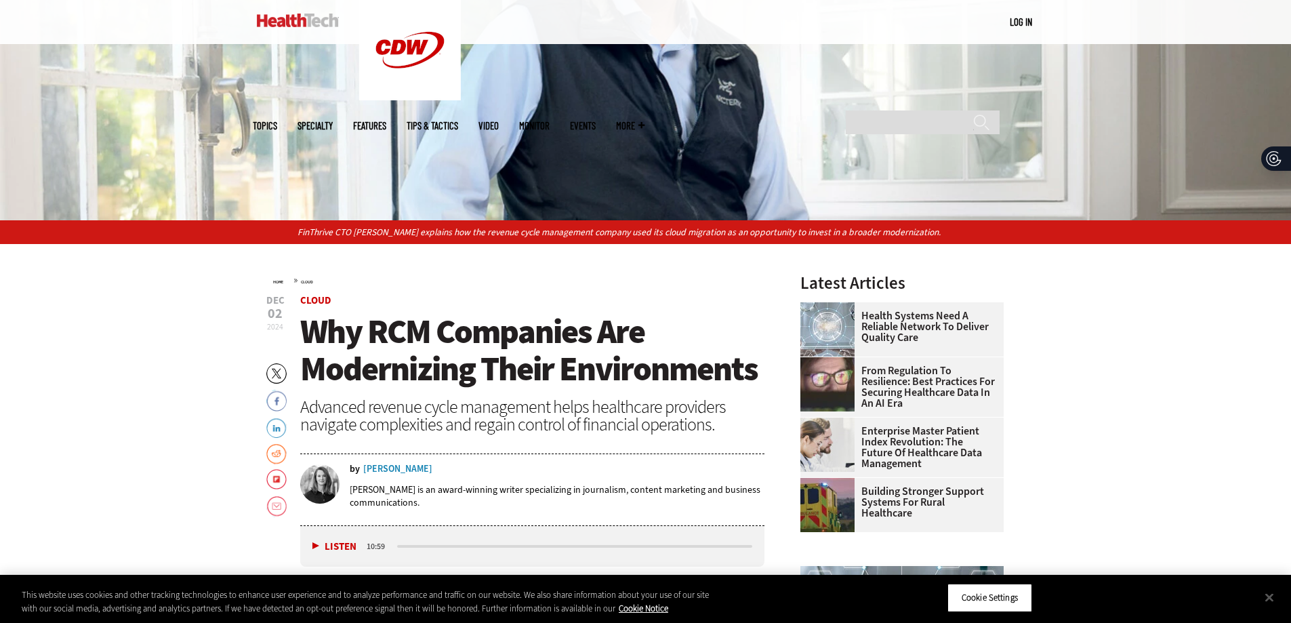  Describe the element at coordinates (828, 445) in the screenshot. I see `img: medical researchers look at data on desktop monitor` at that location.